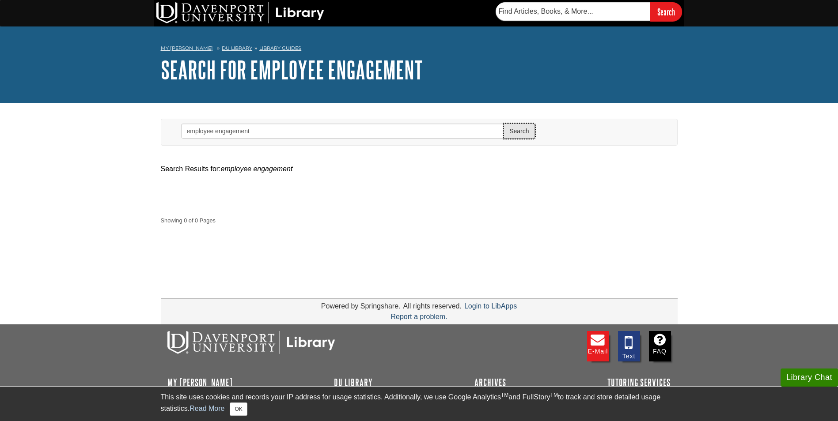 The height and width of the screenshot is (421, 838). I want to click on div: Search Results for:, so click(419, 169).